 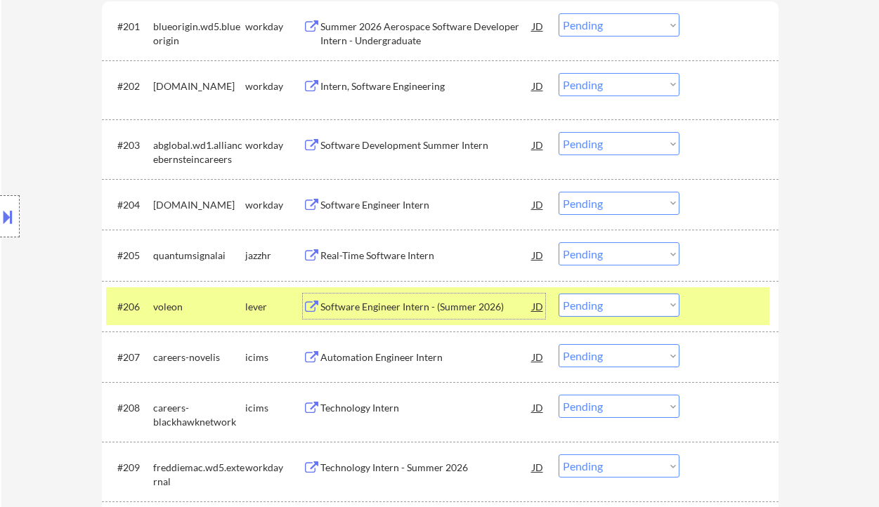 What do you see at coordinates (129, 468) in the screenshot?
I see `div: #209` at bounding box center [129, 468].